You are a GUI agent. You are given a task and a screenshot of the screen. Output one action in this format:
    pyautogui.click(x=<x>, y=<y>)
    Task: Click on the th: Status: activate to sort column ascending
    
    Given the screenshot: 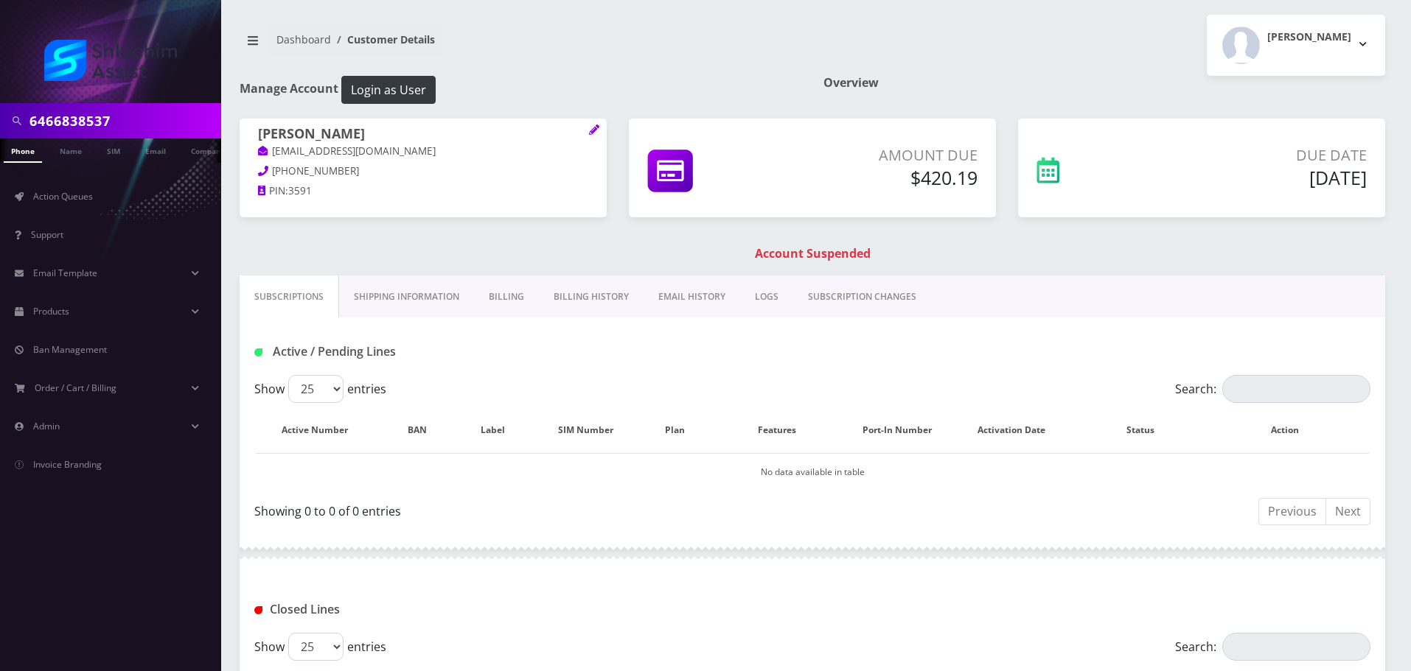 What is the action you would take?
    pyautogui.click(x=1147, y=430)
    